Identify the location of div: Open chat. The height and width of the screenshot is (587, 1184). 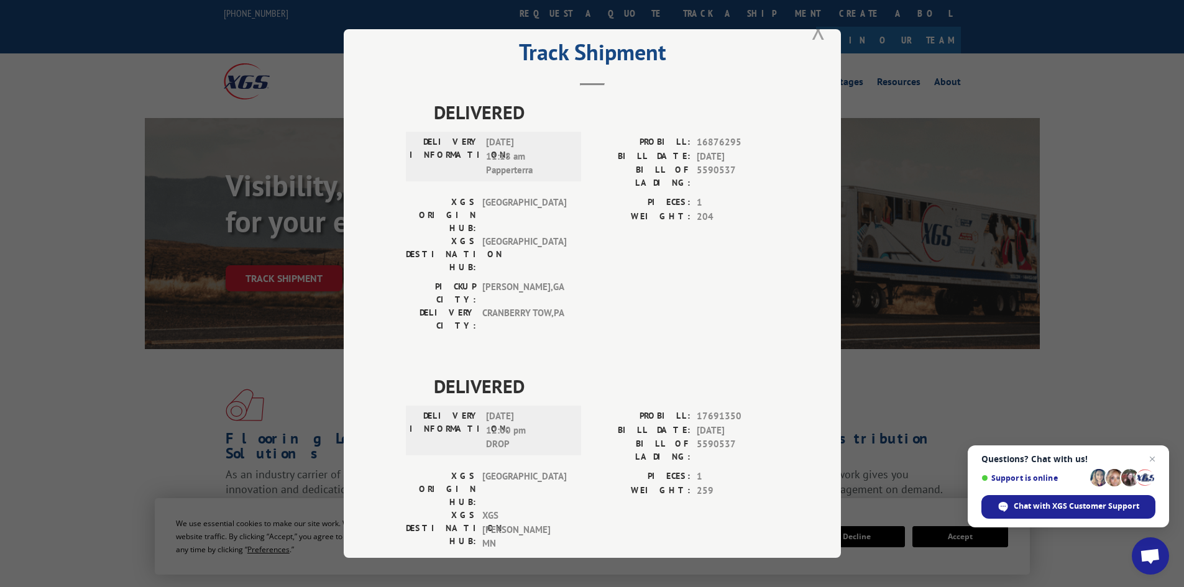
(1151, 556).